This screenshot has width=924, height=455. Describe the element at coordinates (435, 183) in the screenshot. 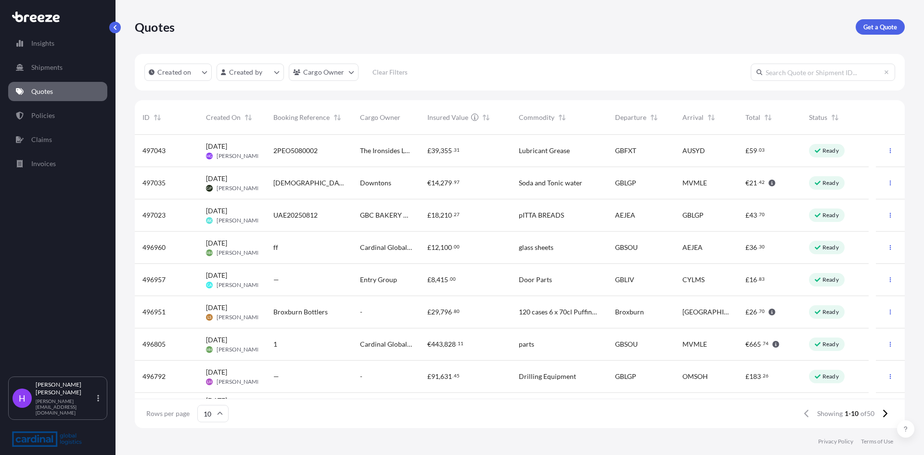

I see `span: 14` at that location.